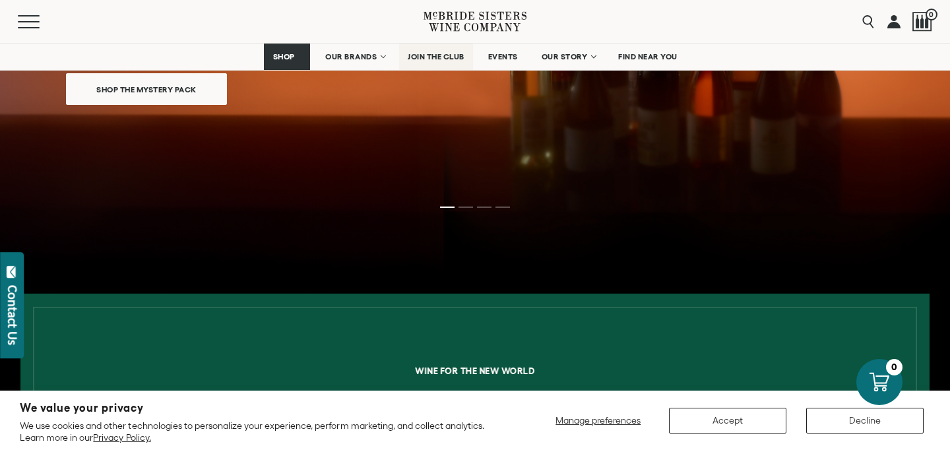 The height and width of the screenshot is (450, 950). Describe the element at coordinates (598, 420) in the screenshot. I see `span: Manage preferences` at that location.